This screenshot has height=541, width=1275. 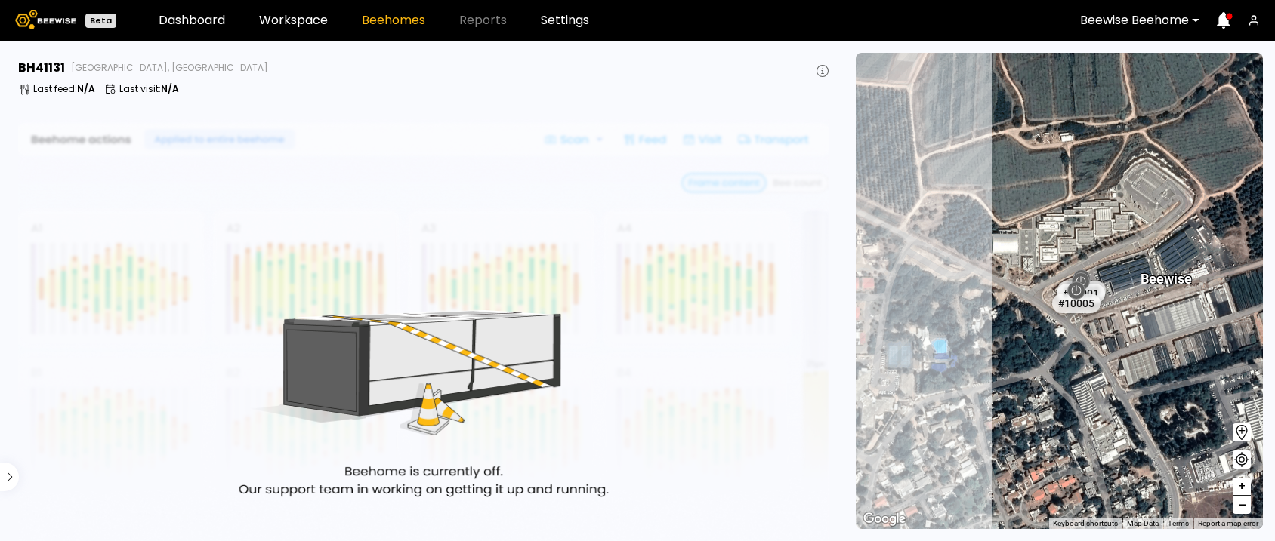 What do you see at coordinates (1165, 270) in the screenshot?
I see `div: Beewise` at bounding box center [1165, 270].